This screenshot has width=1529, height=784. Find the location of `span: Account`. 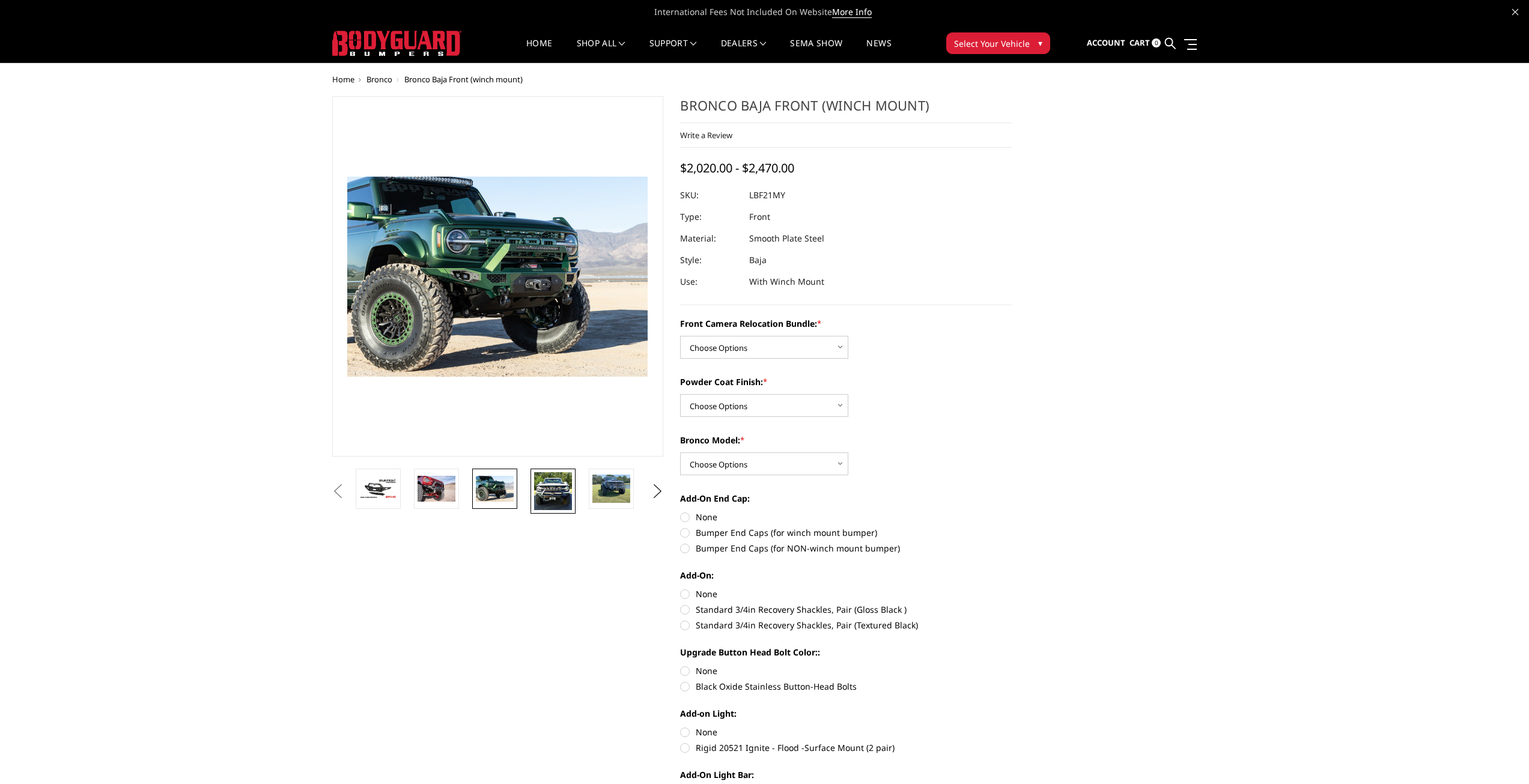

span: Account is located at coordinates (1106, 43).